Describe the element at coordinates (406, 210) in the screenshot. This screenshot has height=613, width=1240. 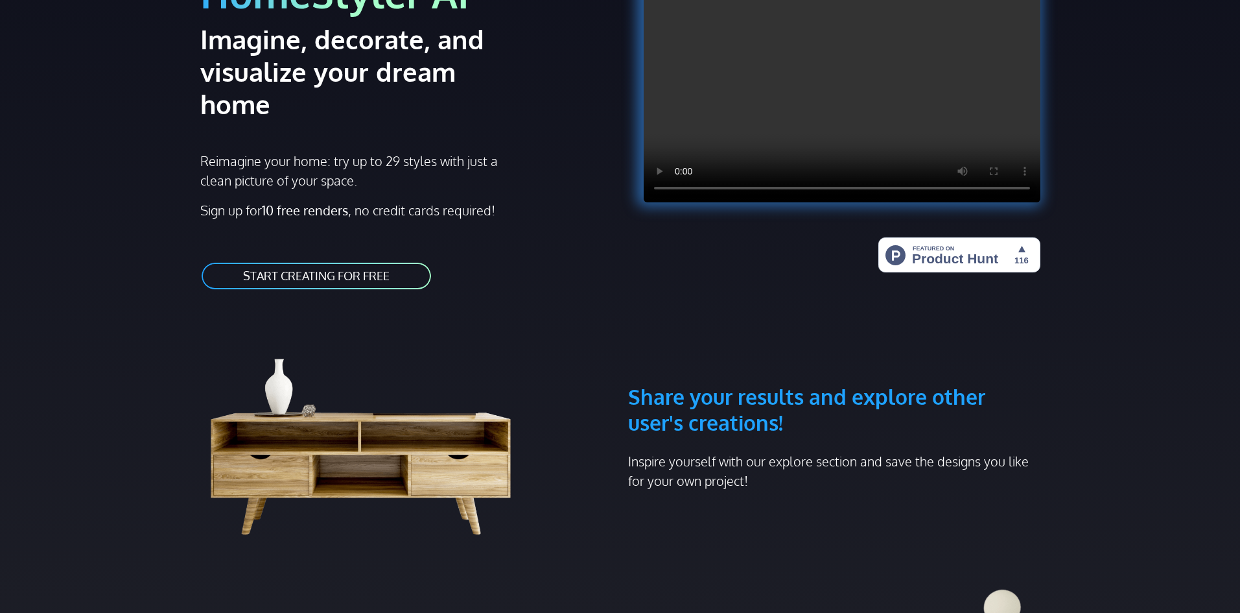
I see `p: Sign up for , no credit cards required!` at that location.